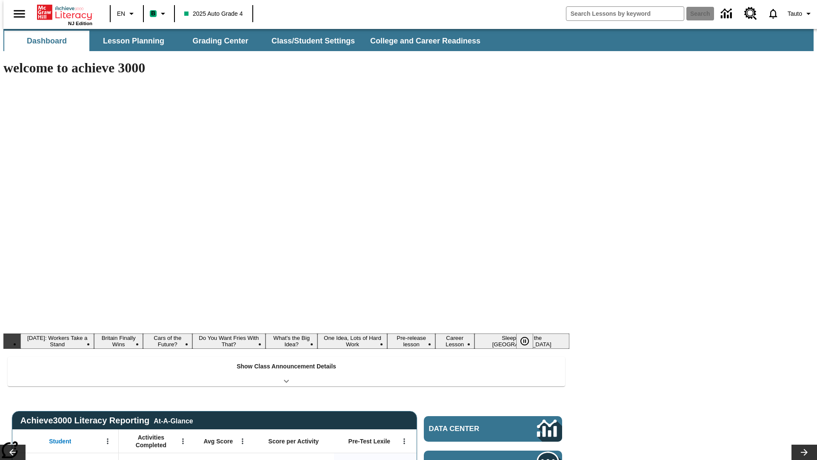 Image resolution: width=817 pixels, height=460 pixels. Describe the element at coordinates (80, 23) in the screenshot. I see `span: NJ Edition` at that location.